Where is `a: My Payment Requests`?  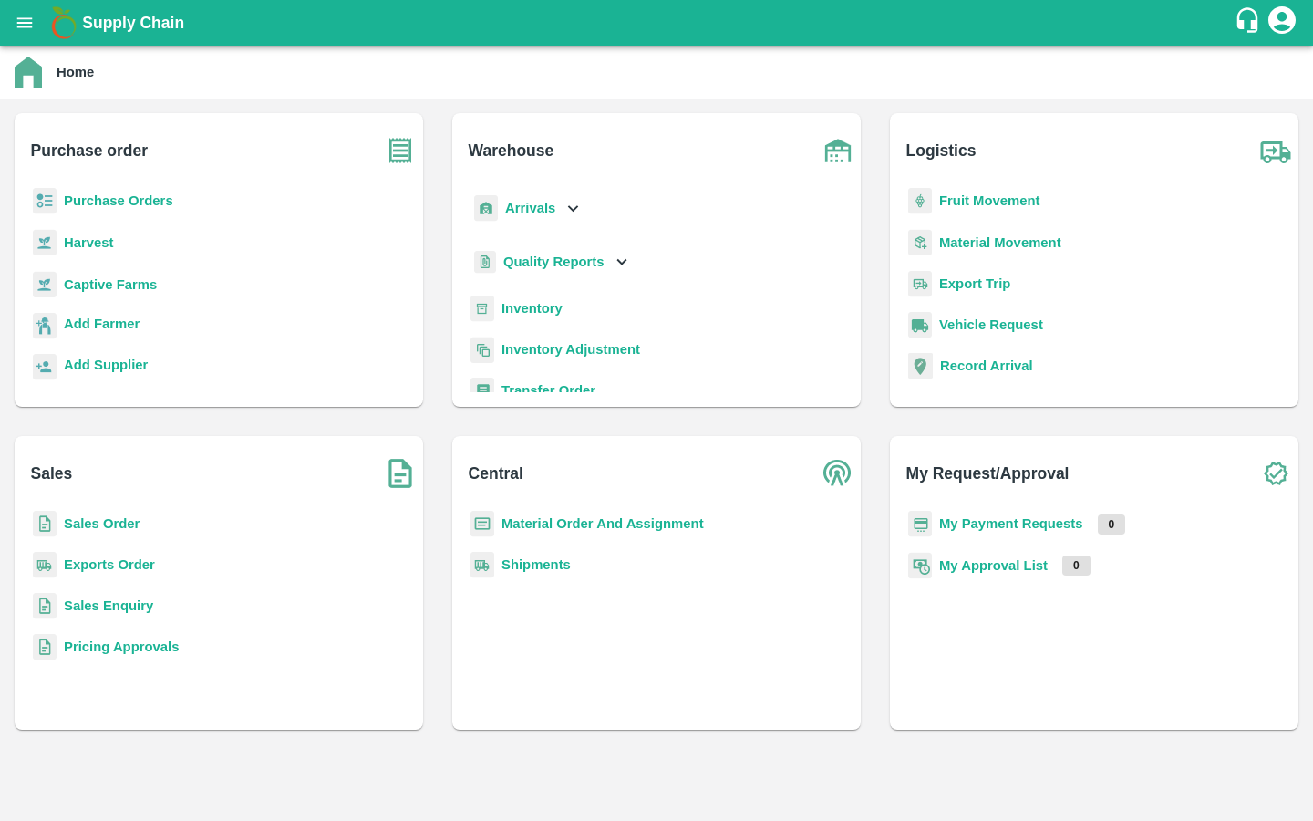 a: My Payment Requests is located at coordinates (1011, 523).